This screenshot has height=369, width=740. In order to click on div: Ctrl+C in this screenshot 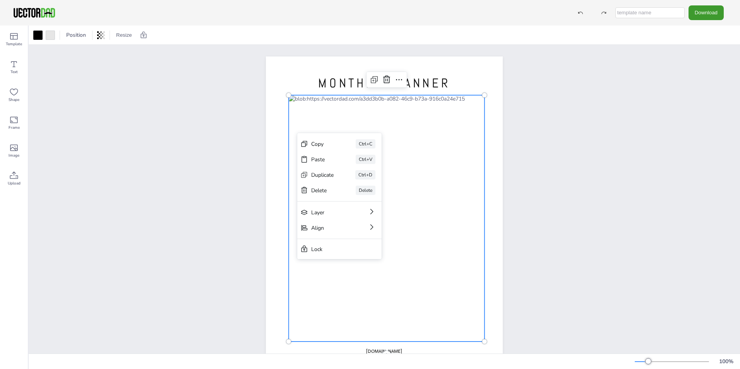, I will do `click(365, 144)`.